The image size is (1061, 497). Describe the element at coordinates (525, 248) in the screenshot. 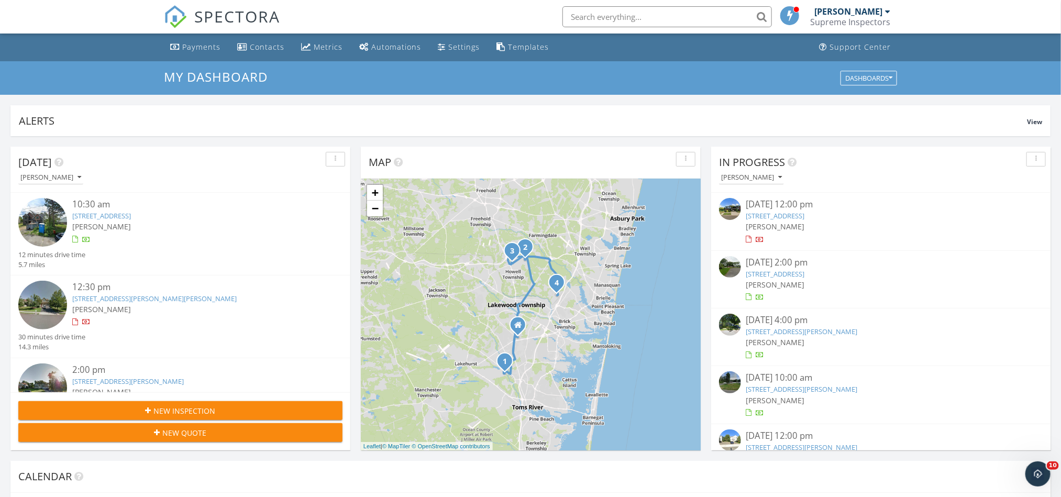

I see `i: 2` at that location.